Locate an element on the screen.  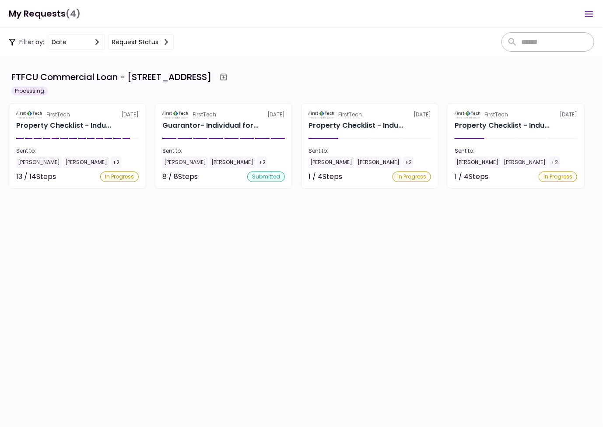
h1: My Requests is located at coordinates (45, 14).